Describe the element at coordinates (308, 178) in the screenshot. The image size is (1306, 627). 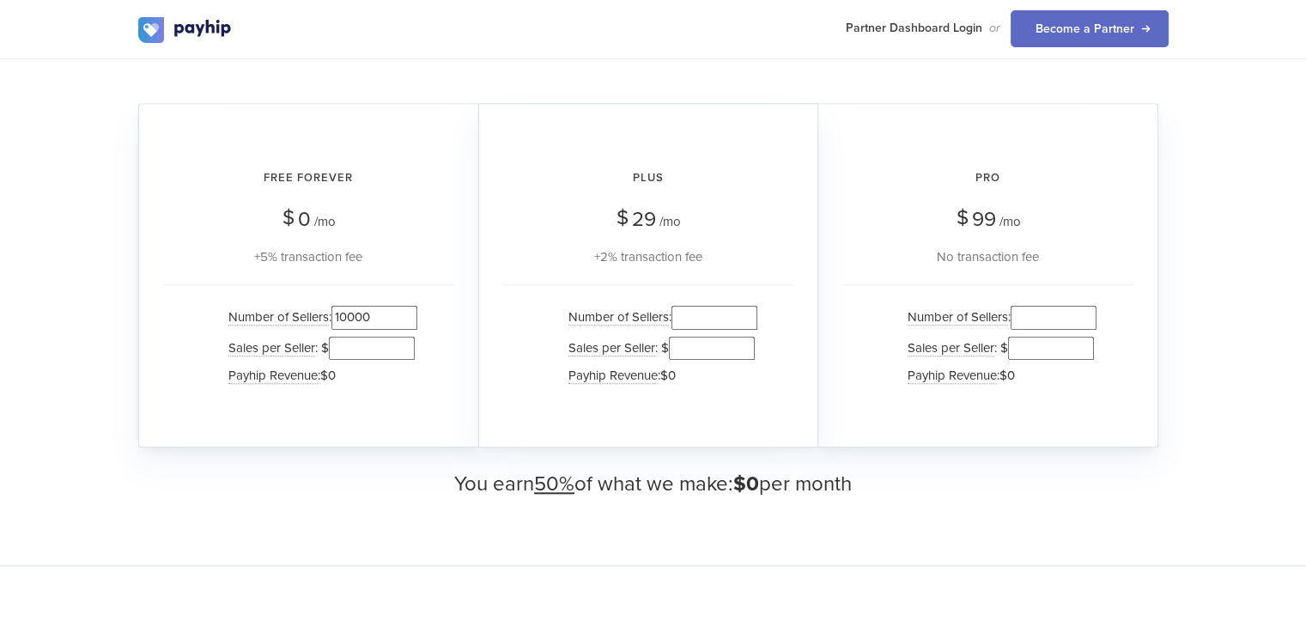
I see `h2: Free Forever` at that location.